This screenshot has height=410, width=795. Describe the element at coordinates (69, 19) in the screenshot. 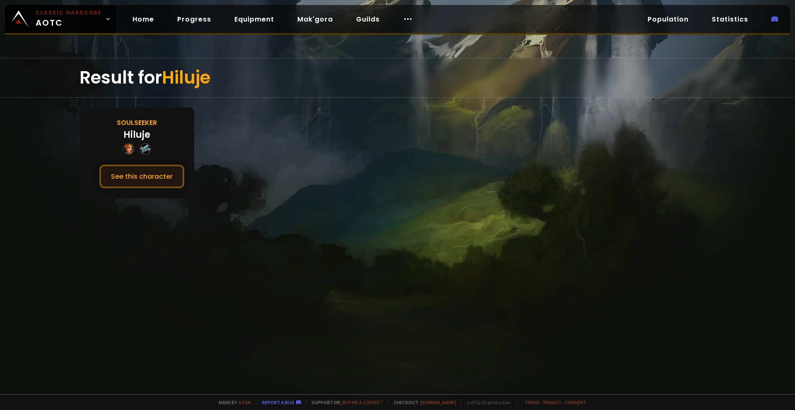

I see `span: AOTC` at that location.